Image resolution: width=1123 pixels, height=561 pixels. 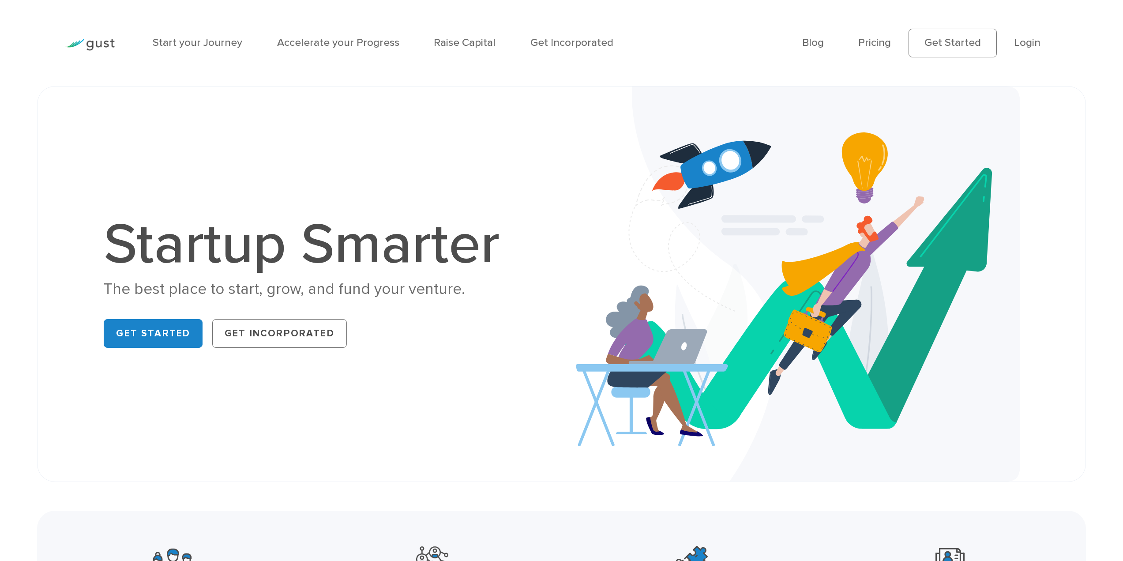 I want to click on div: The best place to start, grow, and fund your venture., so click(x=310, y=289).